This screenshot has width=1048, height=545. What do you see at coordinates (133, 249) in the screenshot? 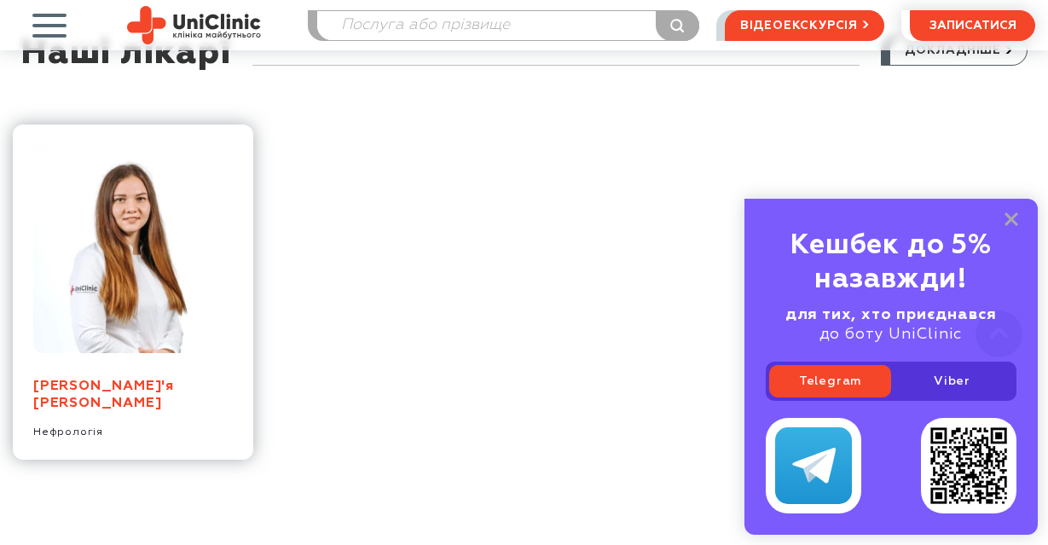
I see `a: Овчаренко Дар'я Сергіївна` at bounding box center [133, 249].